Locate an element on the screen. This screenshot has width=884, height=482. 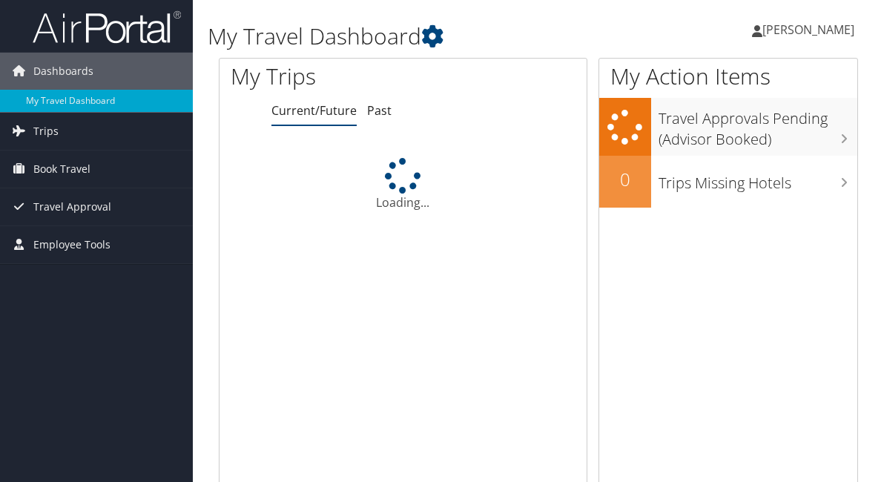
a: Past is located at coordinates (379, 110).